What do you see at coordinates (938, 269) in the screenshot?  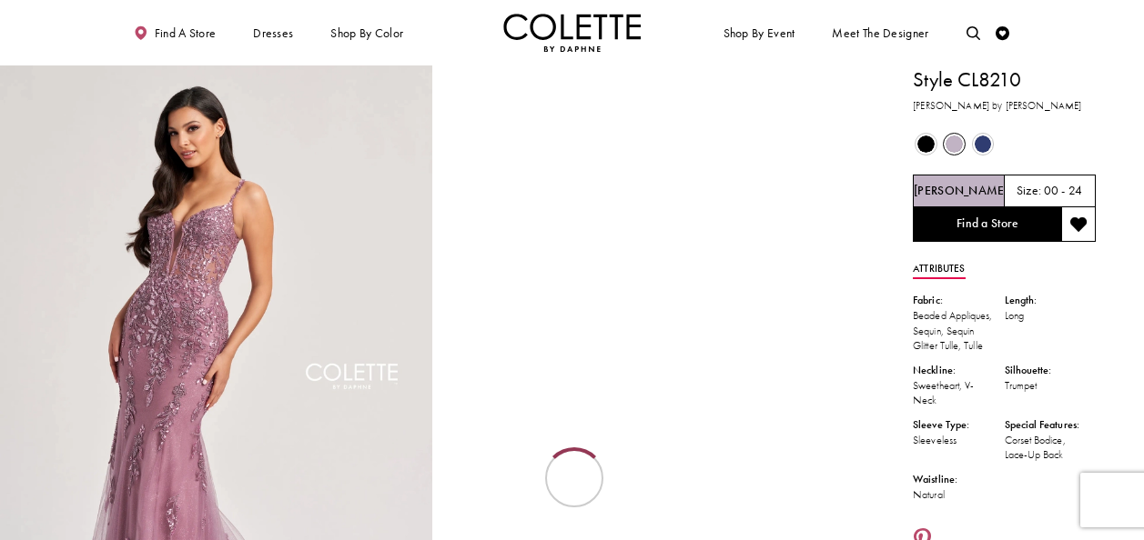 I see `a: Attributes` at bounding box center [938, 269].